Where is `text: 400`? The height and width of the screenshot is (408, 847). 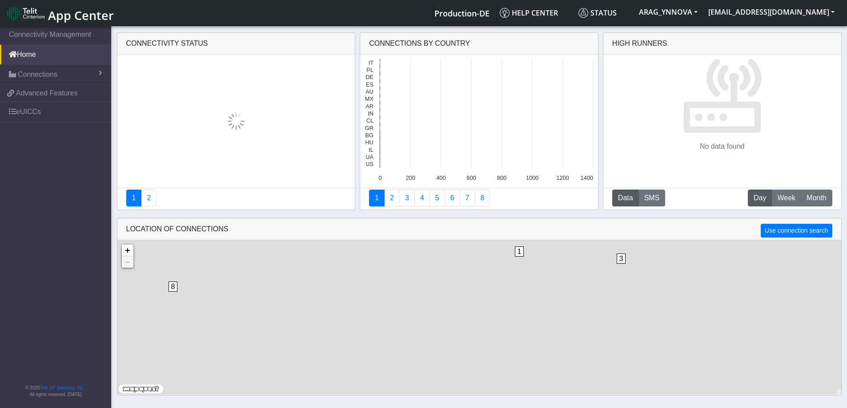
text: 400 is located at coordinates (440, 178).